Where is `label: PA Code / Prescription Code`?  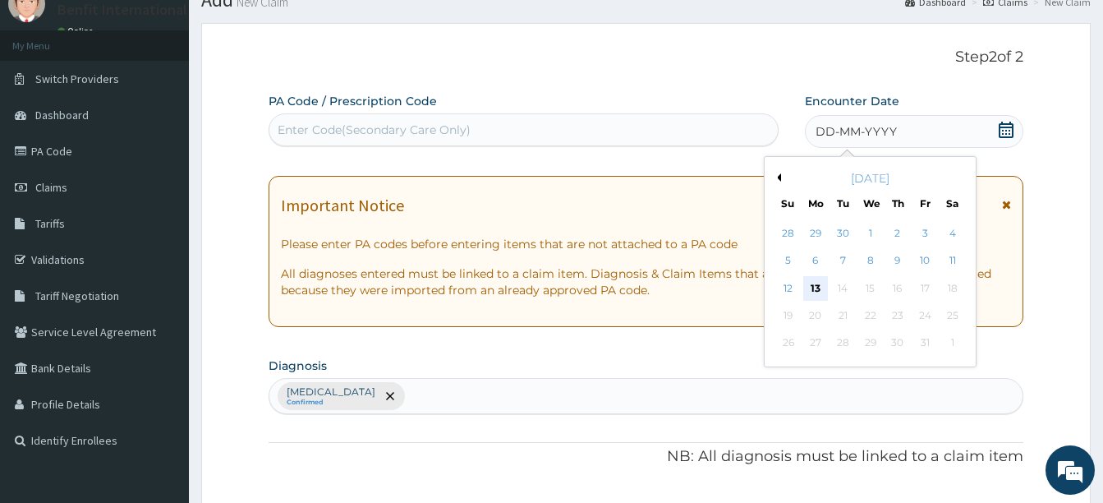
label: PA Code / Prescription Code is located at coordinates (352, 101).